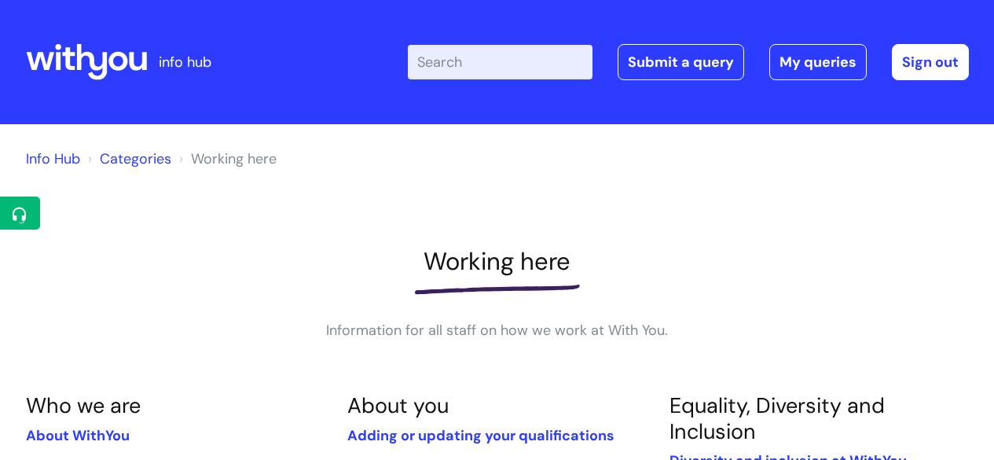  I want to click on a: Adding or updating your qualifications, so click(481, 435).